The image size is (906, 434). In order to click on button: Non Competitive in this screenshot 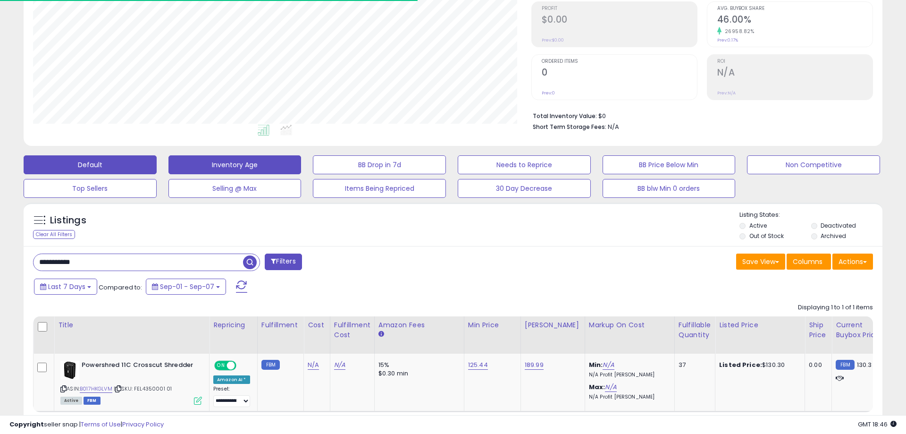, I will do `click(813, 165)`.